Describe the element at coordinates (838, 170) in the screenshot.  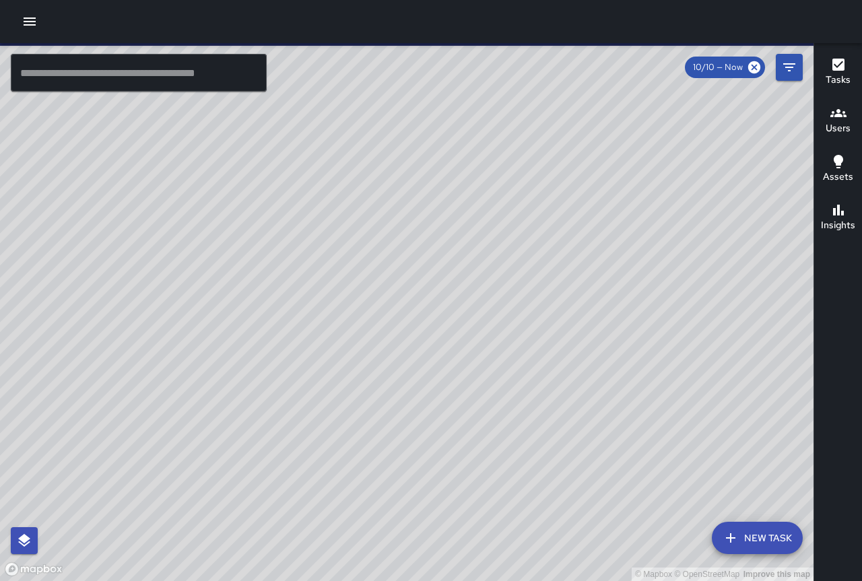
I see `button: Assets` at that location.